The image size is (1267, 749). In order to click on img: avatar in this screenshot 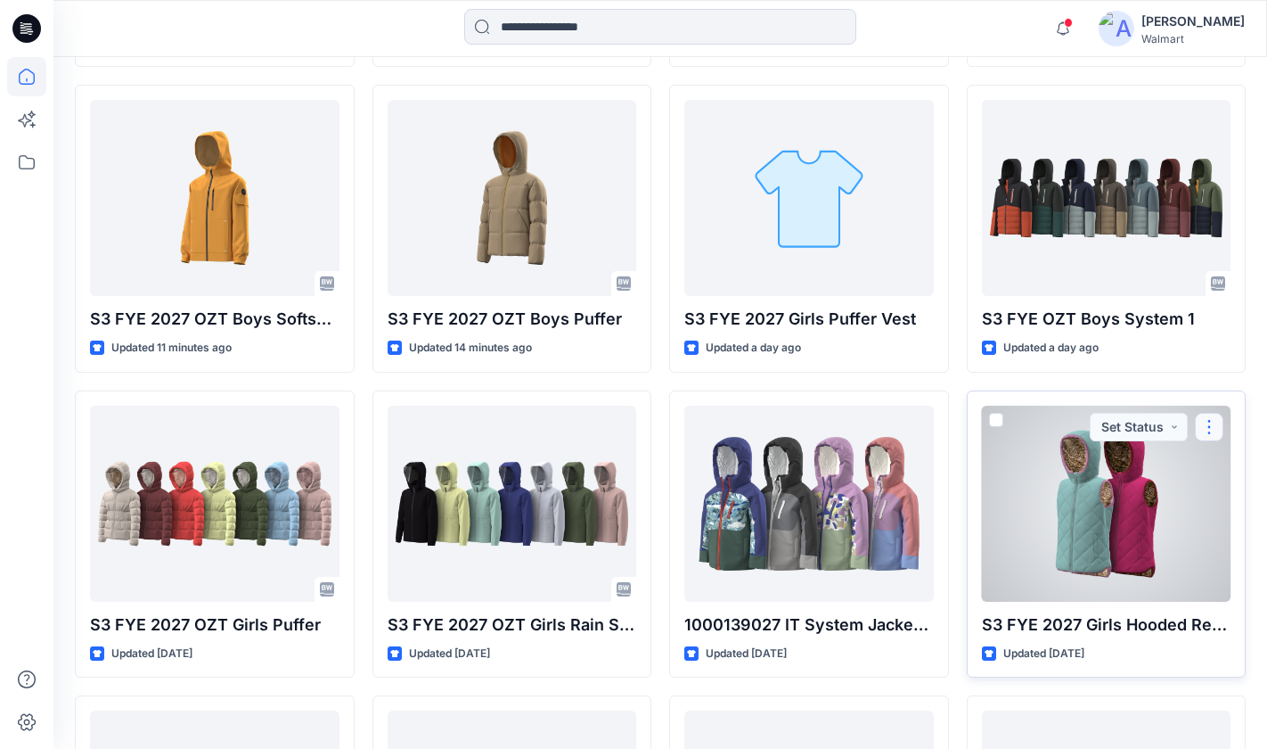, I will do `click(1117, 29)`.